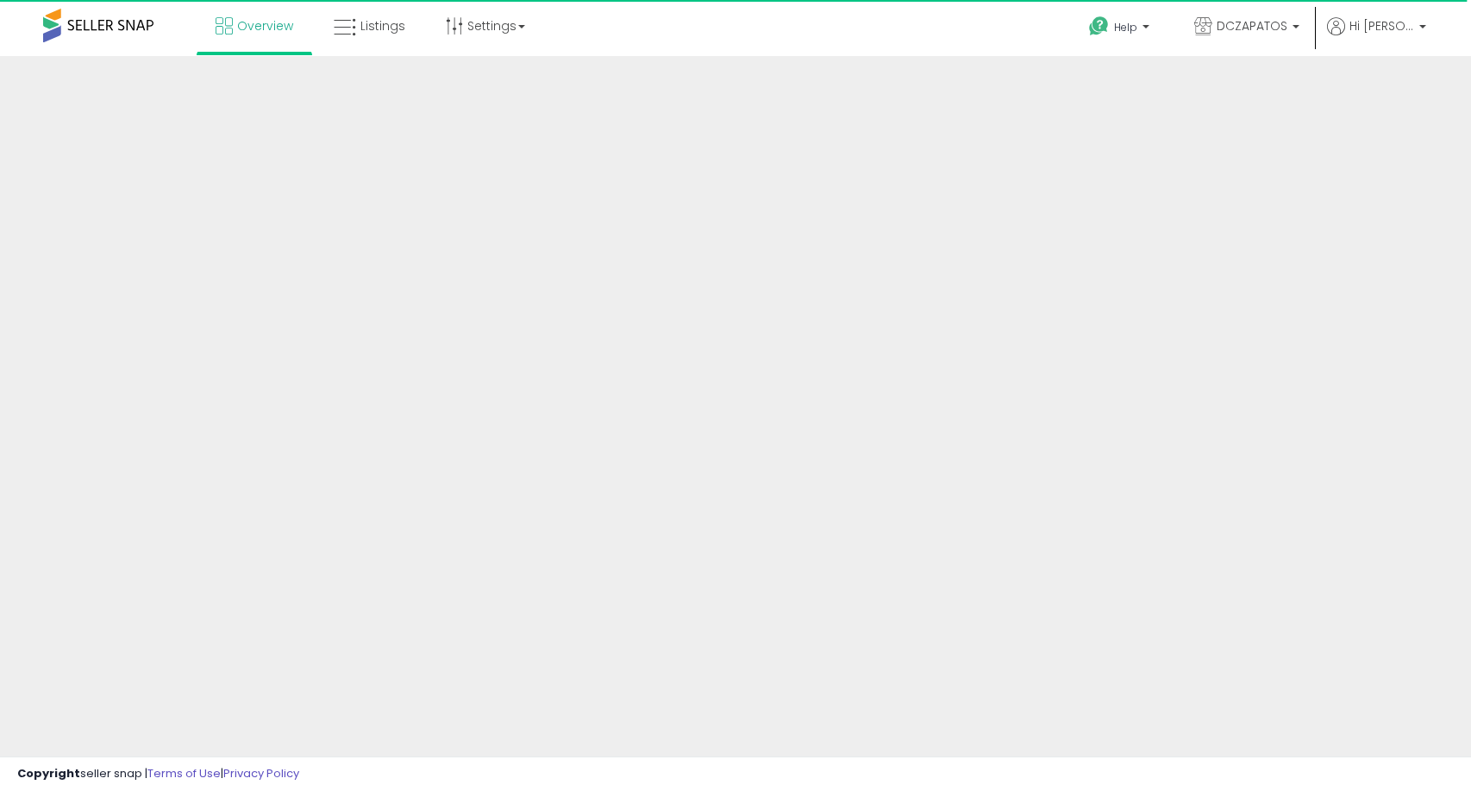 This screenshot has height=791, width=1471. Describe the element at coordinates (184, 773) in the screenshot. I see `a: Terms of Use` at that location.